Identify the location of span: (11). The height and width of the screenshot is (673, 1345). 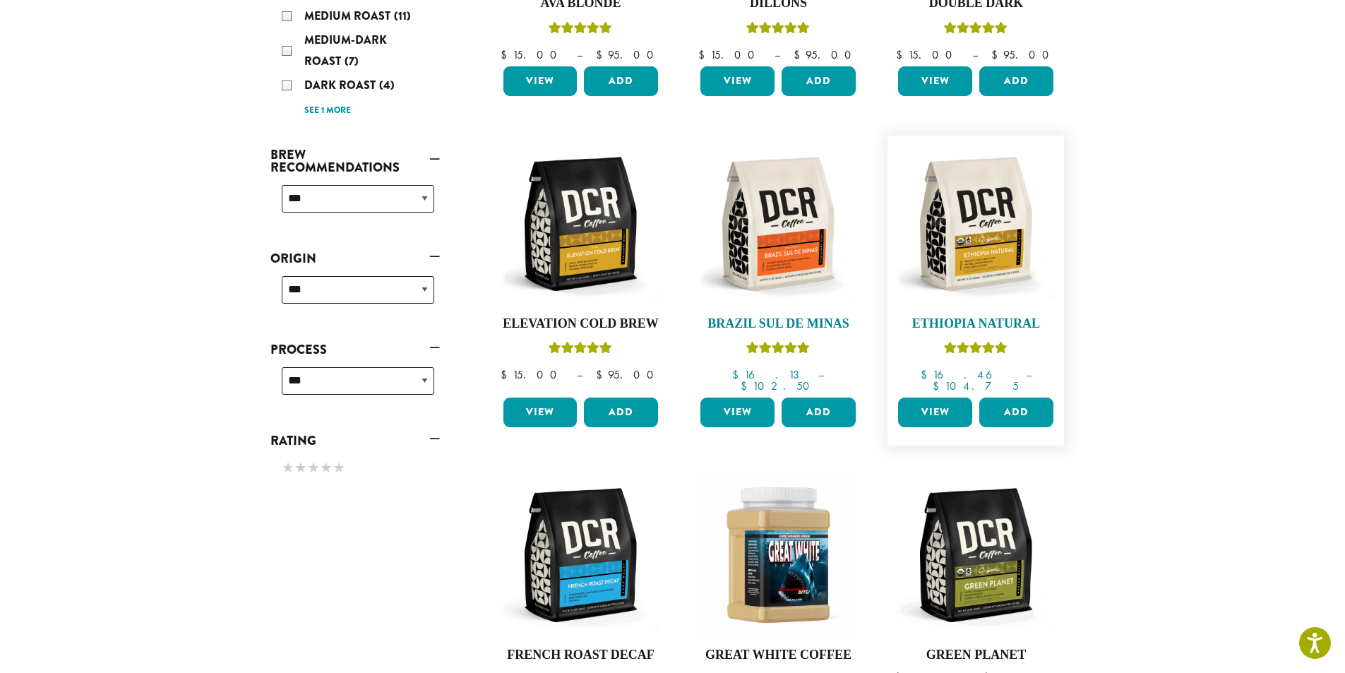
(402, 16).